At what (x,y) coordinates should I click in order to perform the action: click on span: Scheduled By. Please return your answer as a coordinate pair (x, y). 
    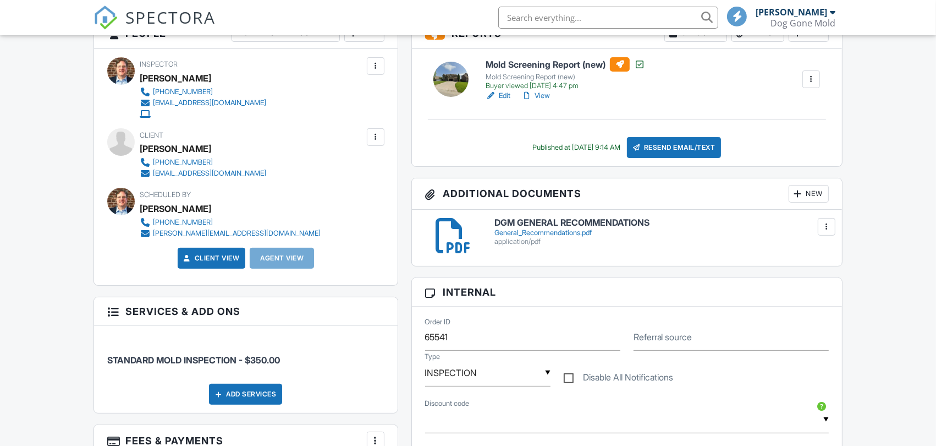
    Looking at the image, I should click on (165, 194).